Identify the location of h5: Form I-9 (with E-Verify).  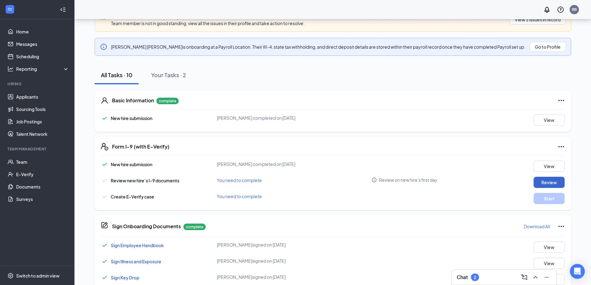
(141, 147).